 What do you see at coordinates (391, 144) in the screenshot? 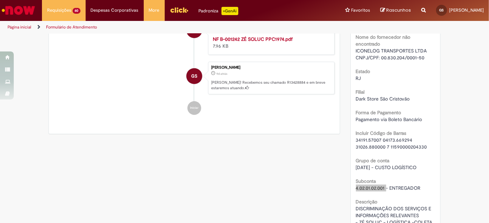
I see `span: 34191.57007 04173.669294 31026.880000 7 11590000204330` at bounding box center [391, 144].